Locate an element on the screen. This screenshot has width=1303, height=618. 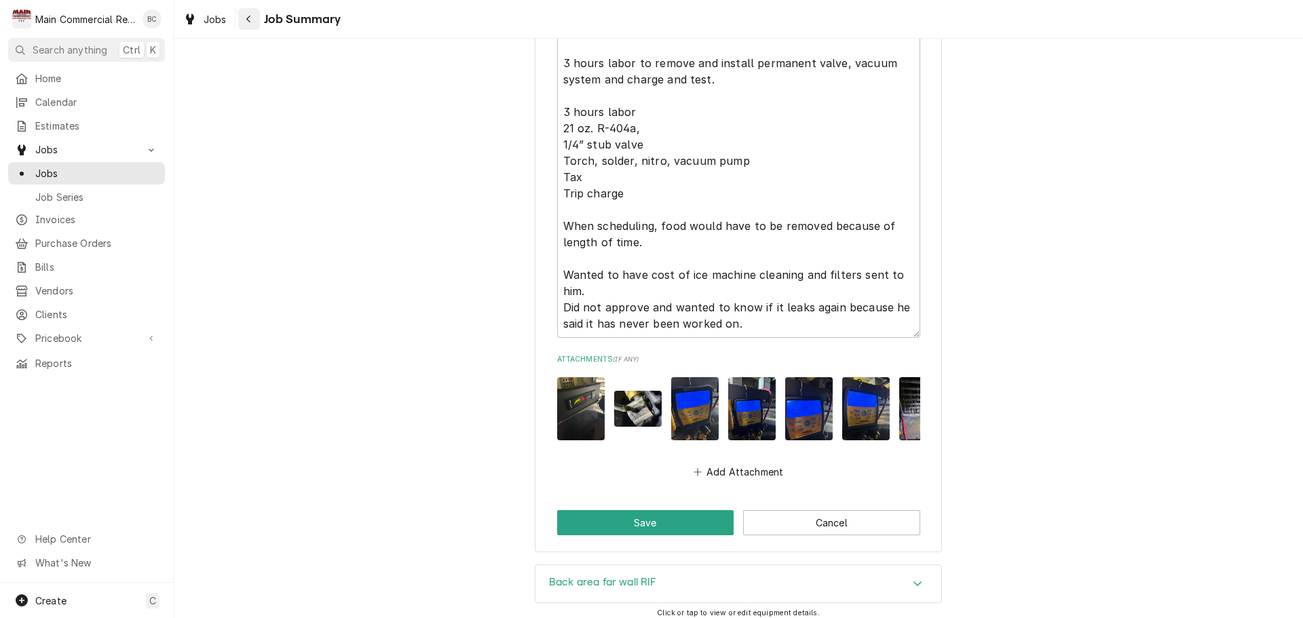
span: Help Center is located at coordinates (96, 539).